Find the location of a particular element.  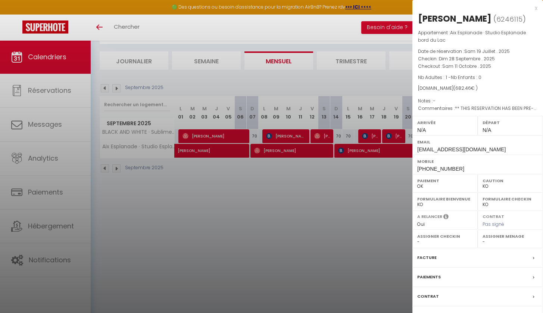

label: Paiements is located at coordinates (429, 277).